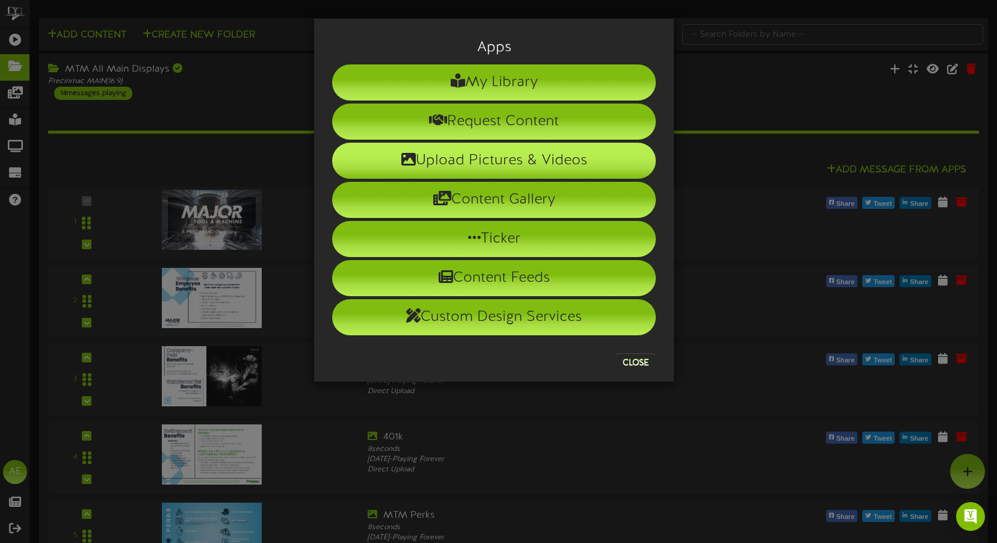 Image resolution: width=997 pixels, height=543 pixels. I want to click on li: Request Content, so click(494, 122).